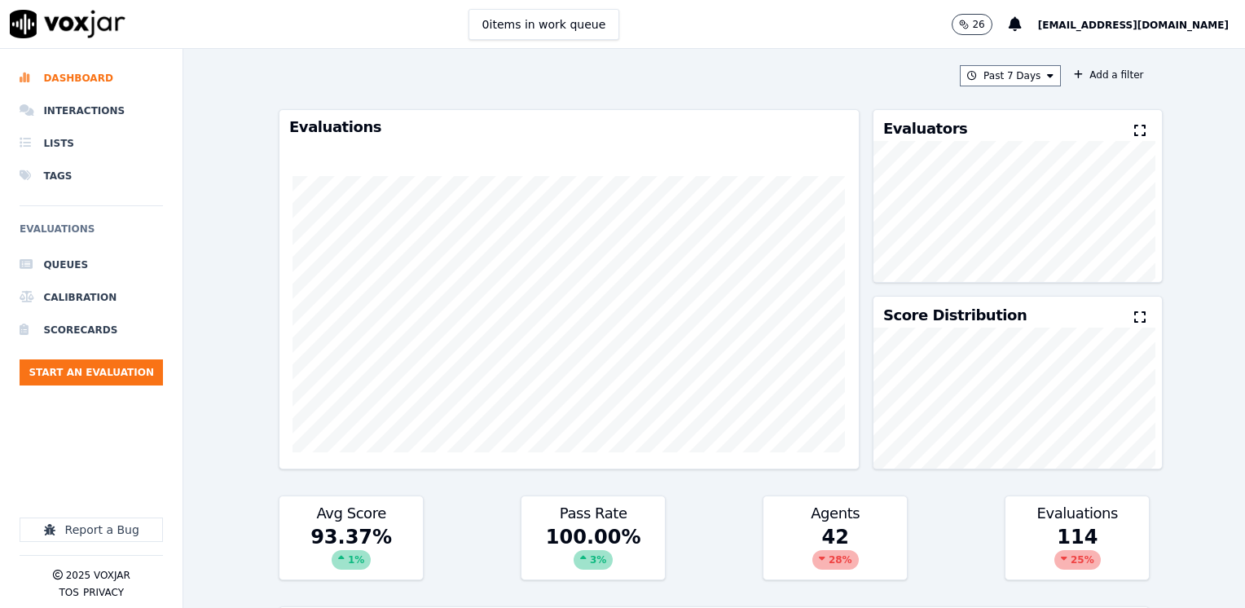 This screenshot has width=1245, height=608. Describe the element at coordinates (91, 372) in the screenshot. I see `button: Start an Evaluation` at that location.